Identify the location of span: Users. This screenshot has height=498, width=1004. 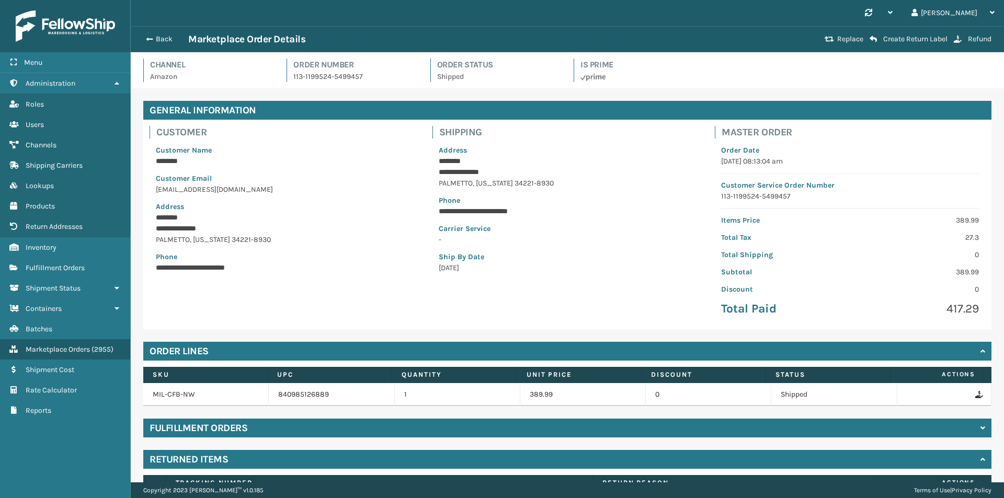
(35, 124).